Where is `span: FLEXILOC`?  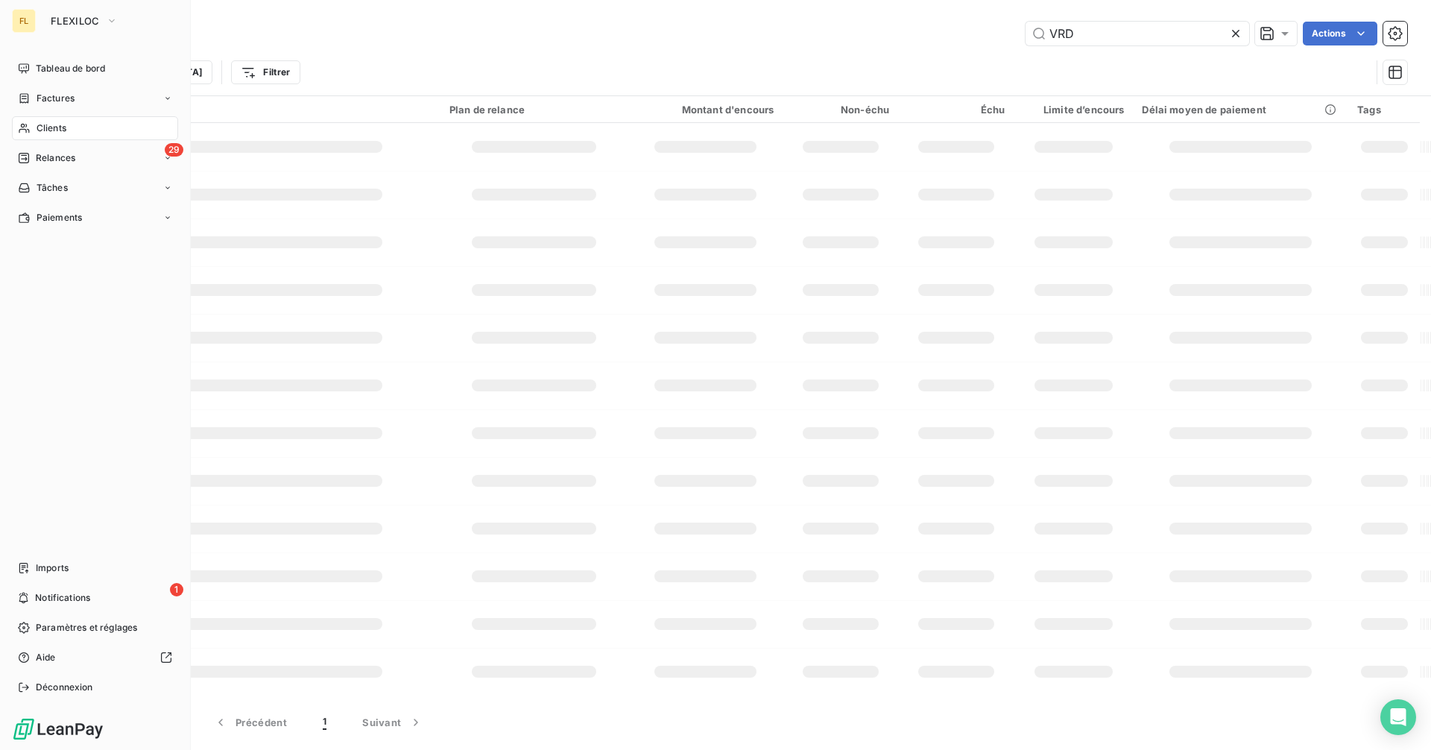 span: FLEXILOC is located at coordinates (75, 21).